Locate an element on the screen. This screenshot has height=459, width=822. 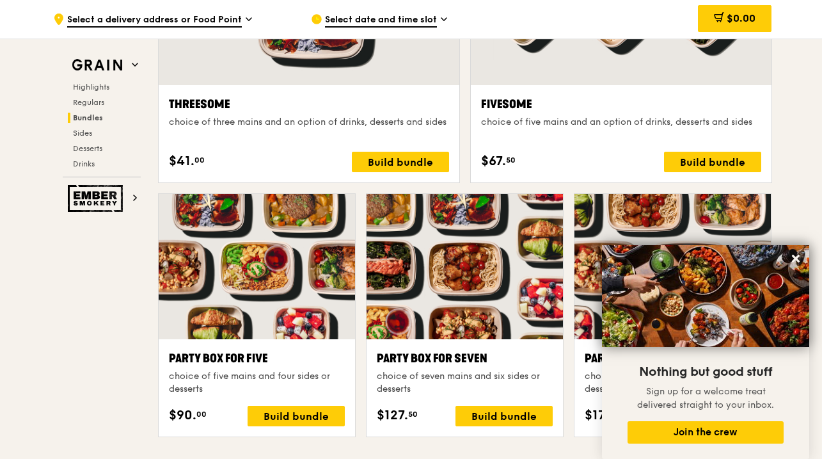
span: Select date and time slot is located at coordinates (381, 20).